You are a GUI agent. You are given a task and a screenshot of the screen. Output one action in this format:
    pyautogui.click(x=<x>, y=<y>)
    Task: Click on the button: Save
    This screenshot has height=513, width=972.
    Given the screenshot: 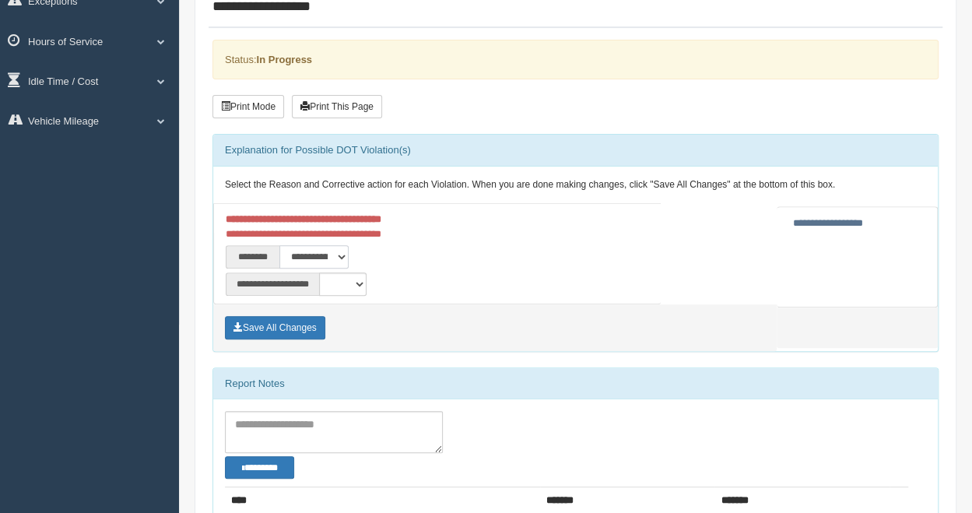 What is the action you would take?
    pyautogui.click(x=275, y=328)
    